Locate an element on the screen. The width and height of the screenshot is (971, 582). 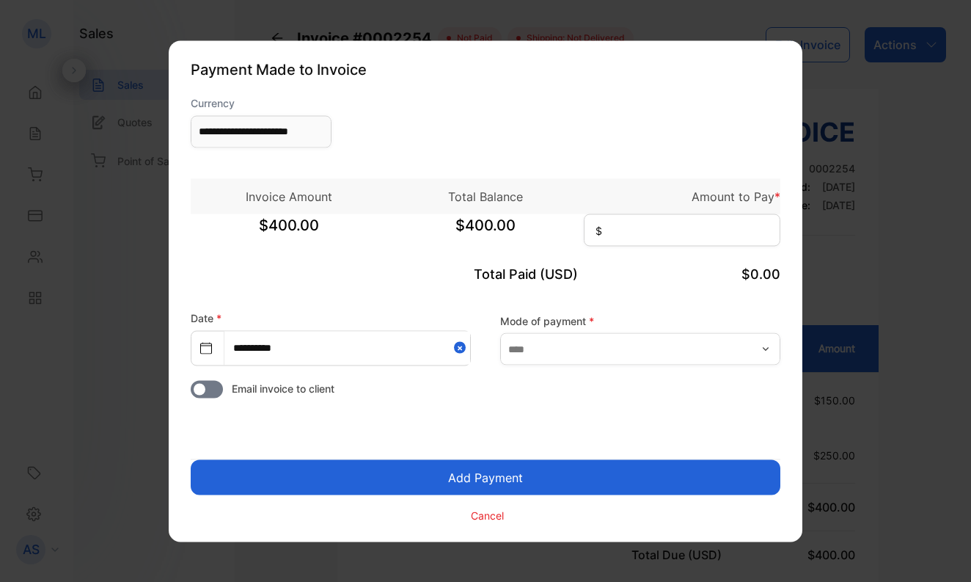
button: Close is located at coordinates (462, 347).